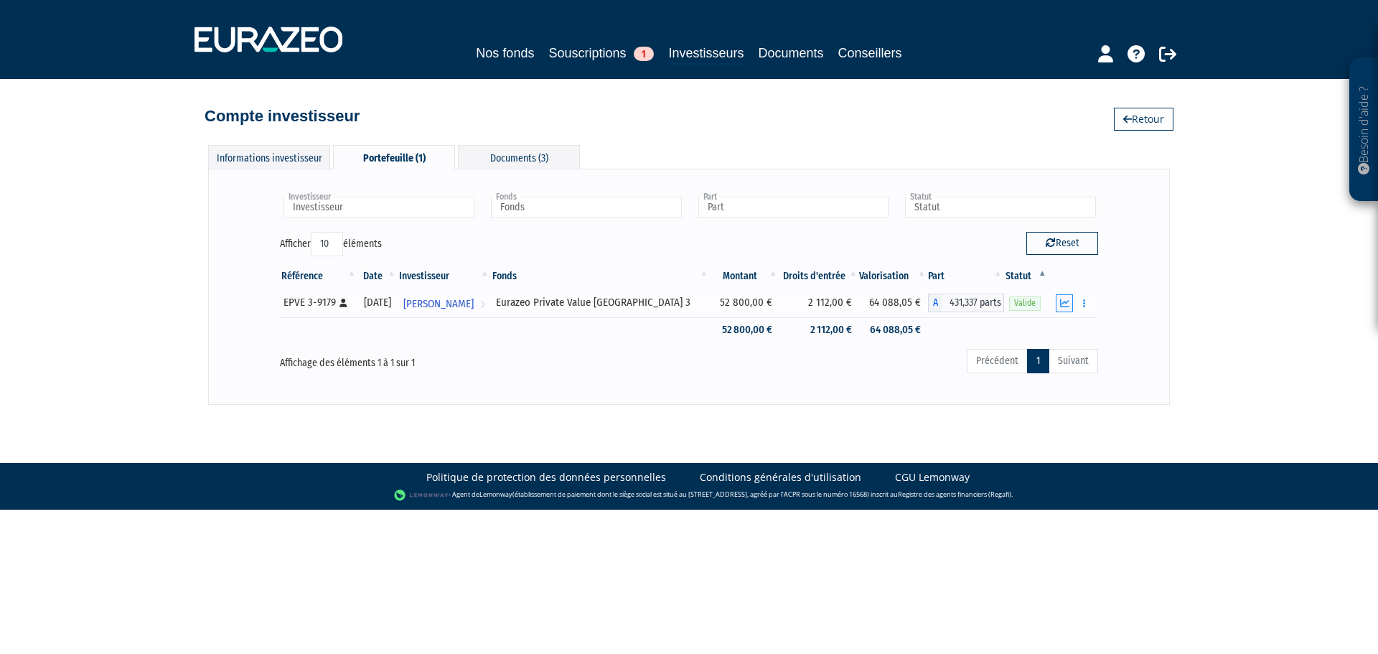  Describe the element at coordinates (496, 494) in the screenshot. I see `a: Lemonway` at that location.